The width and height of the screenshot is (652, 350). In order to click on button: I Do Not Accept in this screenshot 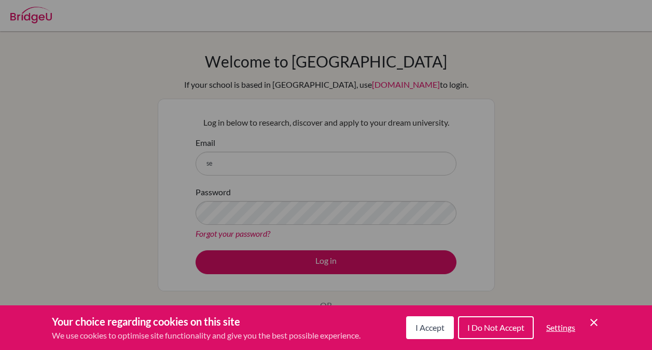, I will do `click(496, 327)`.